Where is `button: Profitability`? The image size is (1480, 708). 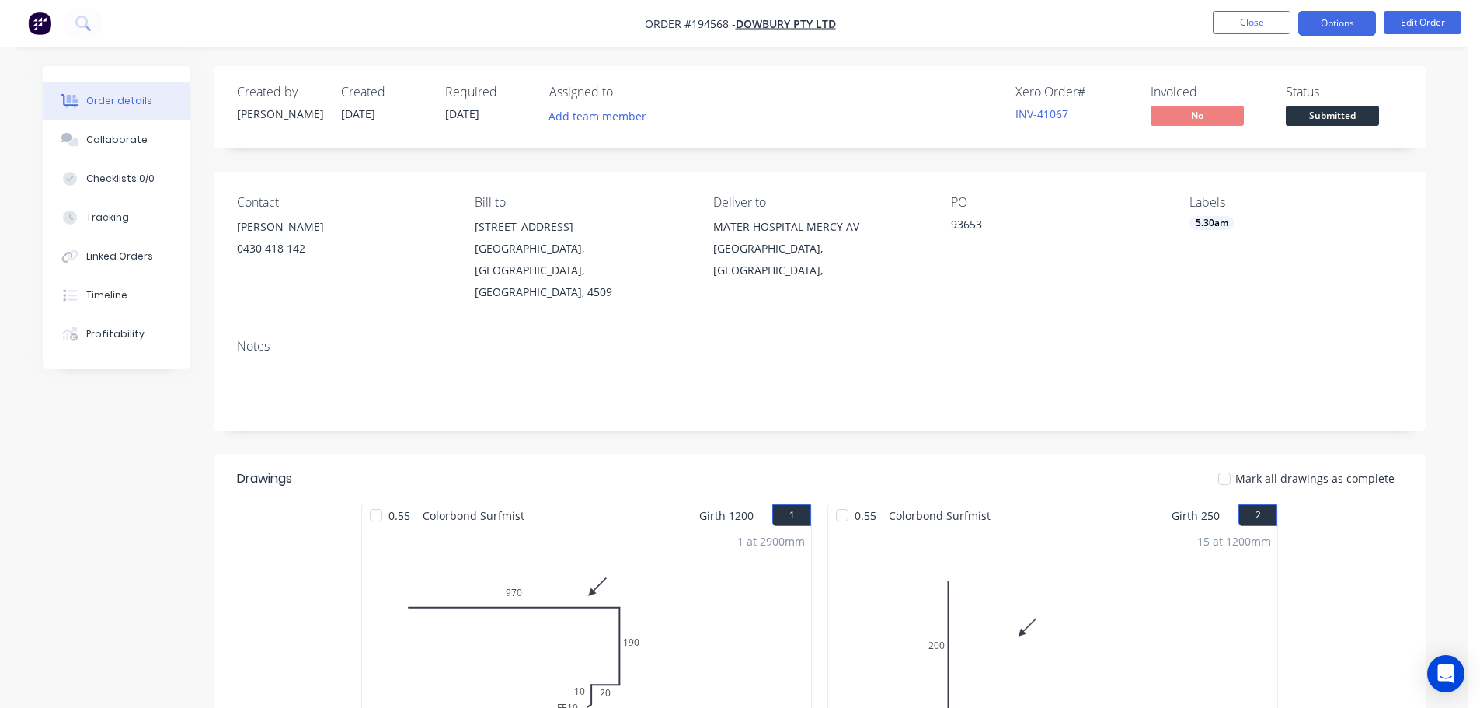
button: Profitability is located at coordinates (117, 334).